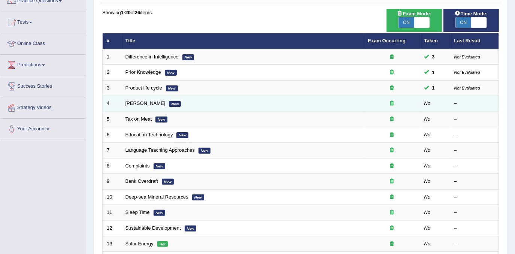 This screenshot has height=254, width=515. What do you see at coordinates (414, 20) in the screenshot?
I see `div: Show exams occurring in exams` at bounding box center [414, 20].